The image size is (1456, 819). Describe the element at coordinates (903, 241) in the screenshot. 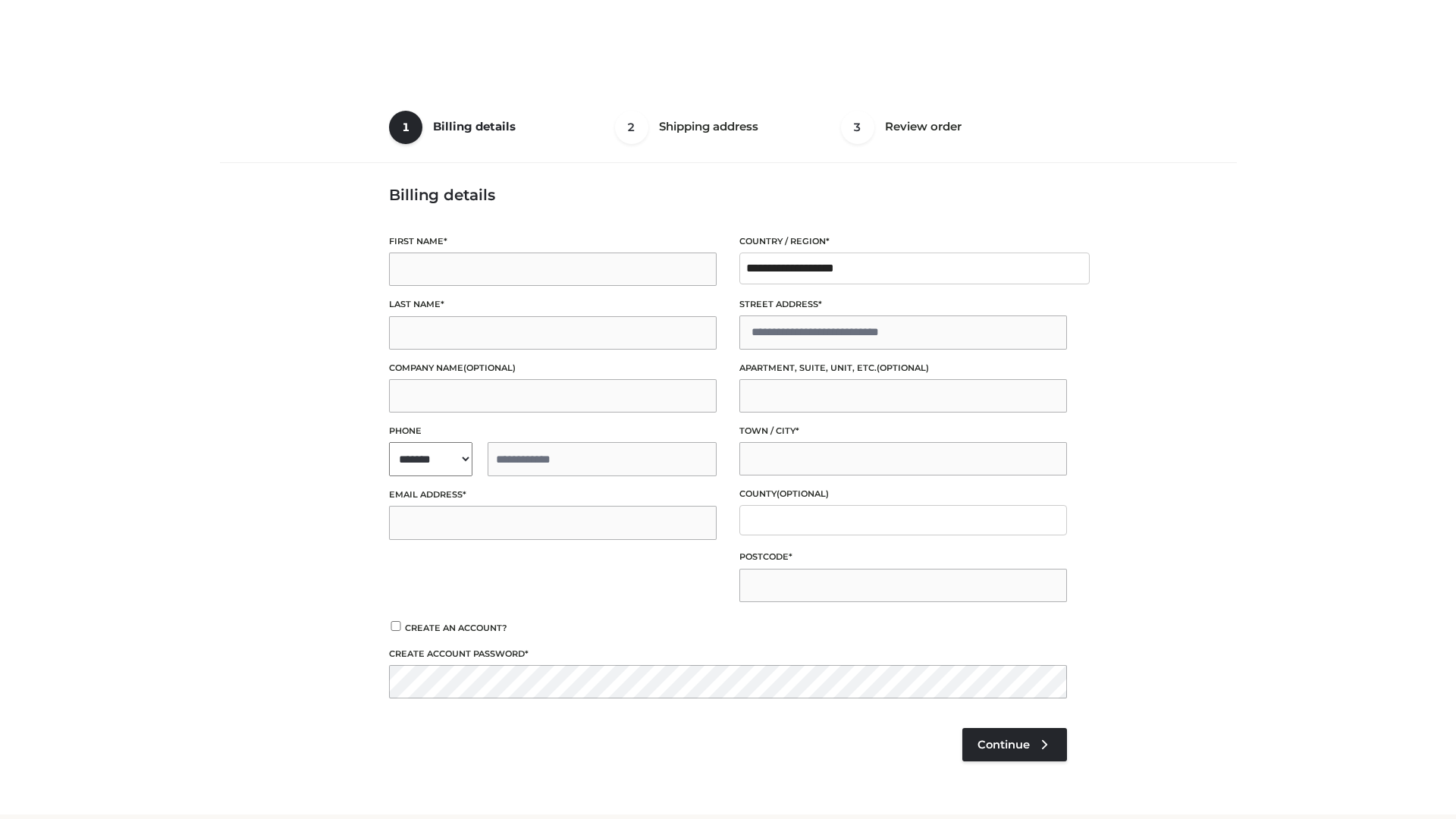

I see `label: Country / Region` at that location.